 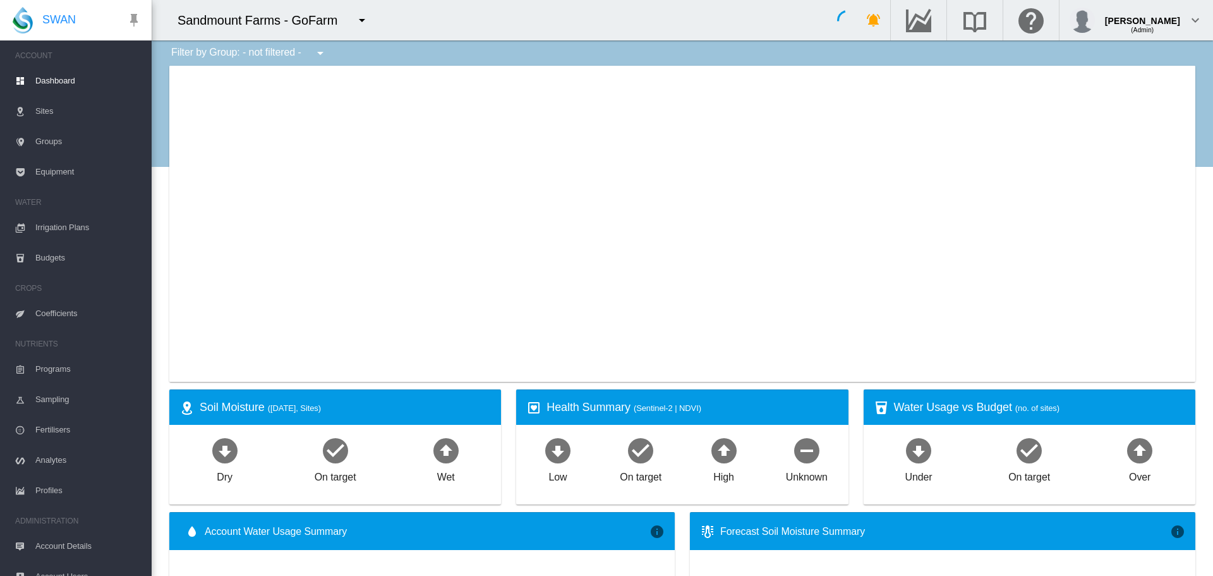 I want to click on span: SWAN, so click(x=59, y=20).